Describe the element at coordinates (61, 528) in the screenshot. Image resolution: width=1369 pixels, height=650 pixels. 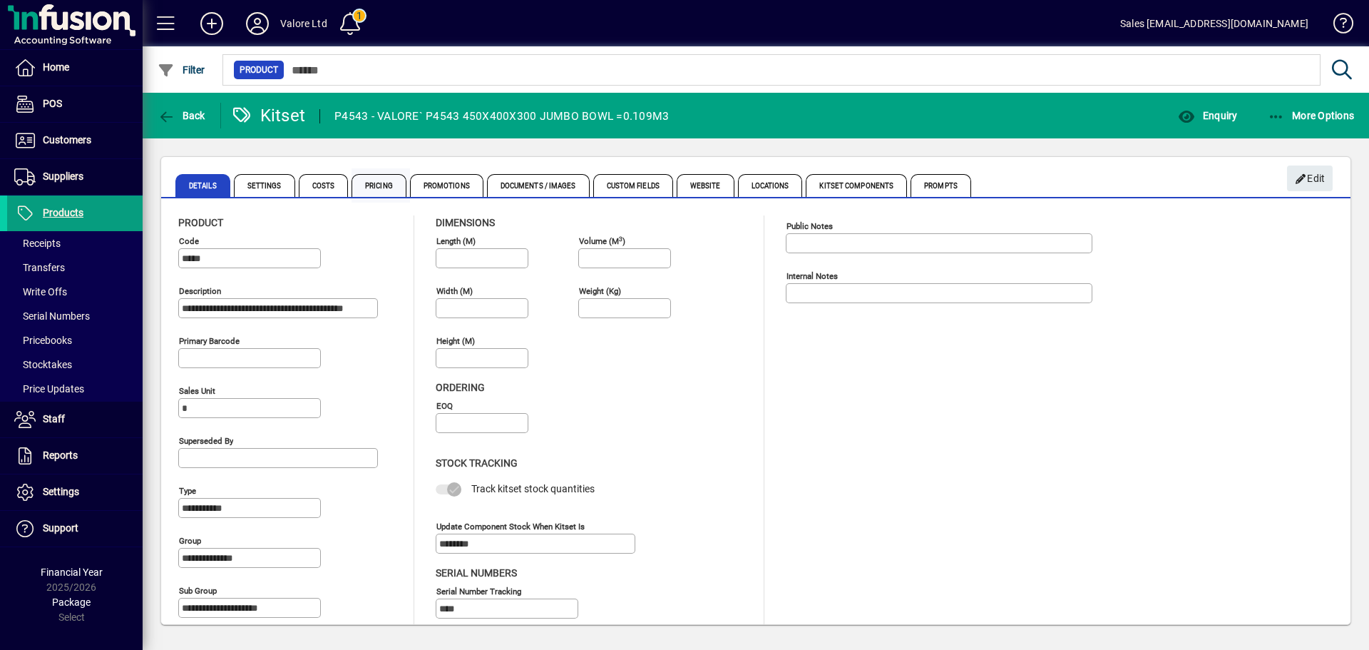
I see `span: Support` at that location.